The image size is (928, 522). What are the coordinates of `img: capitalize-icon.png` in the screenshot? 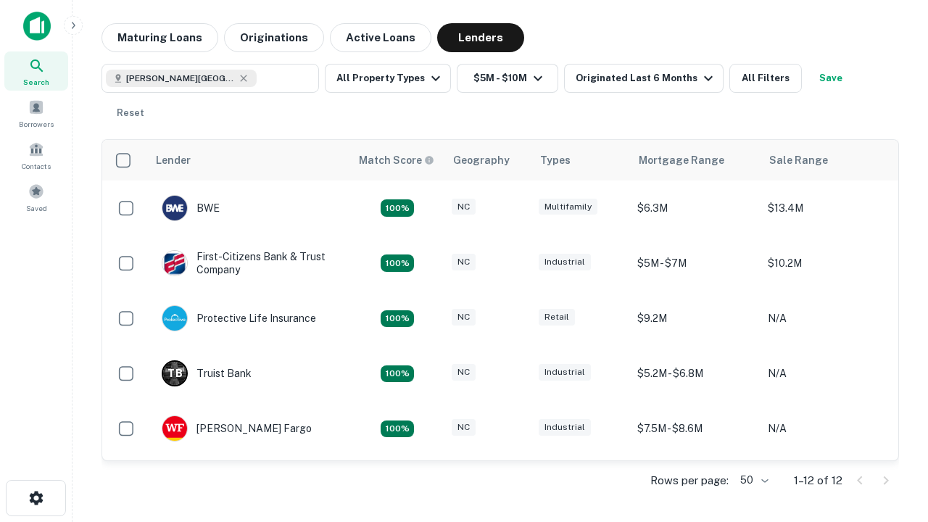 It's located at (37, 26).